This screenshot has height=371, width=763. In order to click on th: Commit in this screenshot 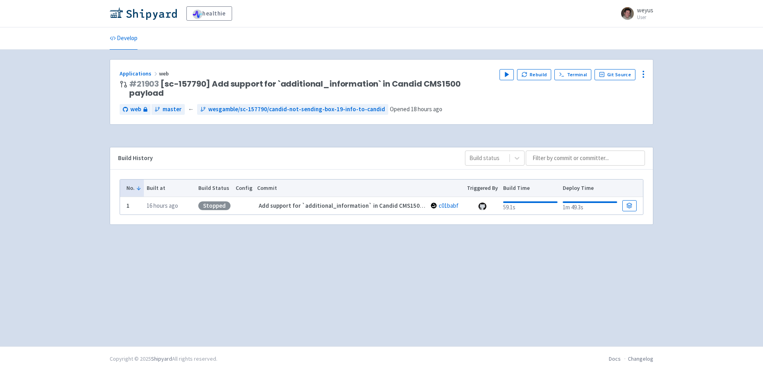, I will do `click(360, 188)`.